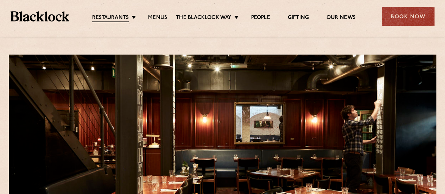 The height and width of the screenshot is (194, 445). Describe the element at coordinates (40, 16) in the screenshot. I see `img: BL_Textured_Logo-footer-cropped.svg` at that location.